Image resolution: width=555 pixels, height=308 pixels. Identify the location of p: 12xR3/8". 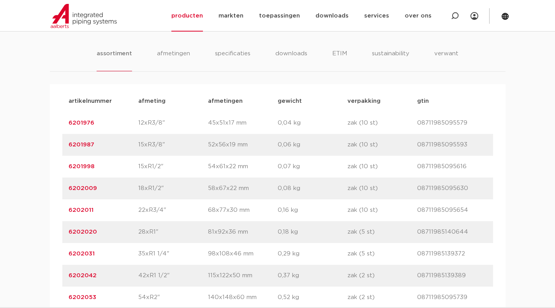
(173, 123).